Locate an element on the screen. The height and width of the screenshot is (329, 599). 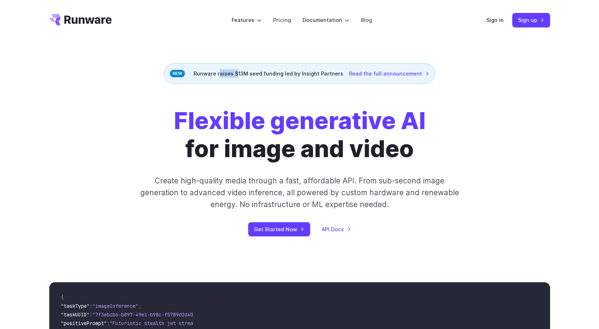
span: "imageInference" is located at coordinates (115, 306).